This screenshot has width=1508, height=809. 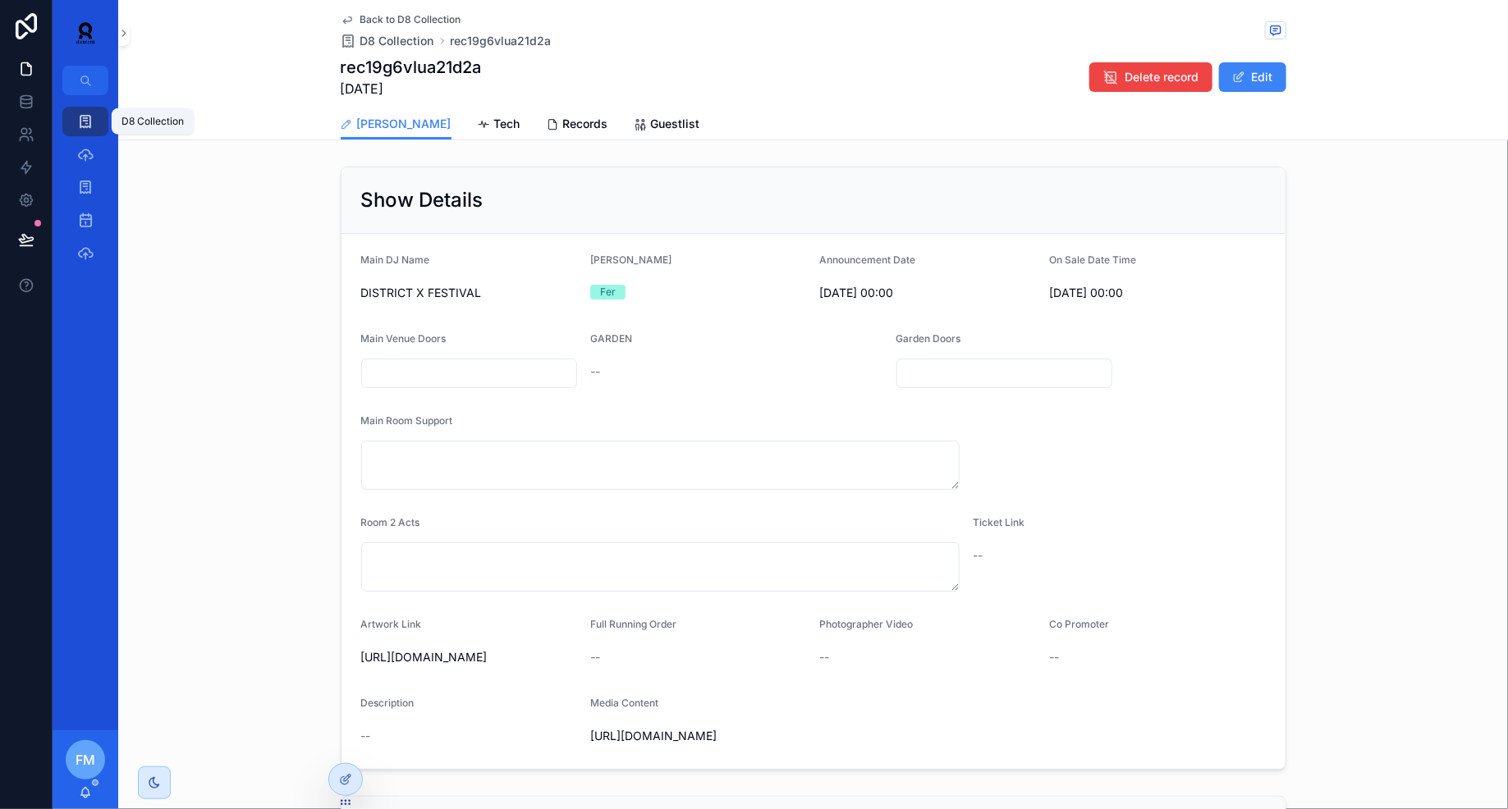 I want to click on a: Records, so click(x=577, y=126).